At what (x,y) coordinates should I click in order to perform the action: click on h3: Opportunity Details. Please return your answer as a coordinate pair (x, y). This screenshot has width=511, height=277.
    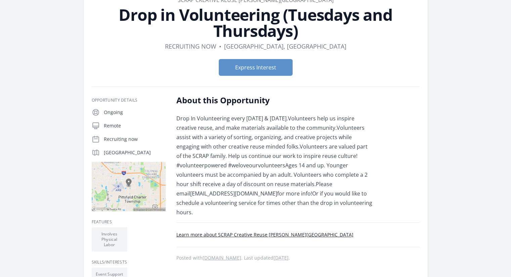
    Looking at the image, I should click on (129, 100).